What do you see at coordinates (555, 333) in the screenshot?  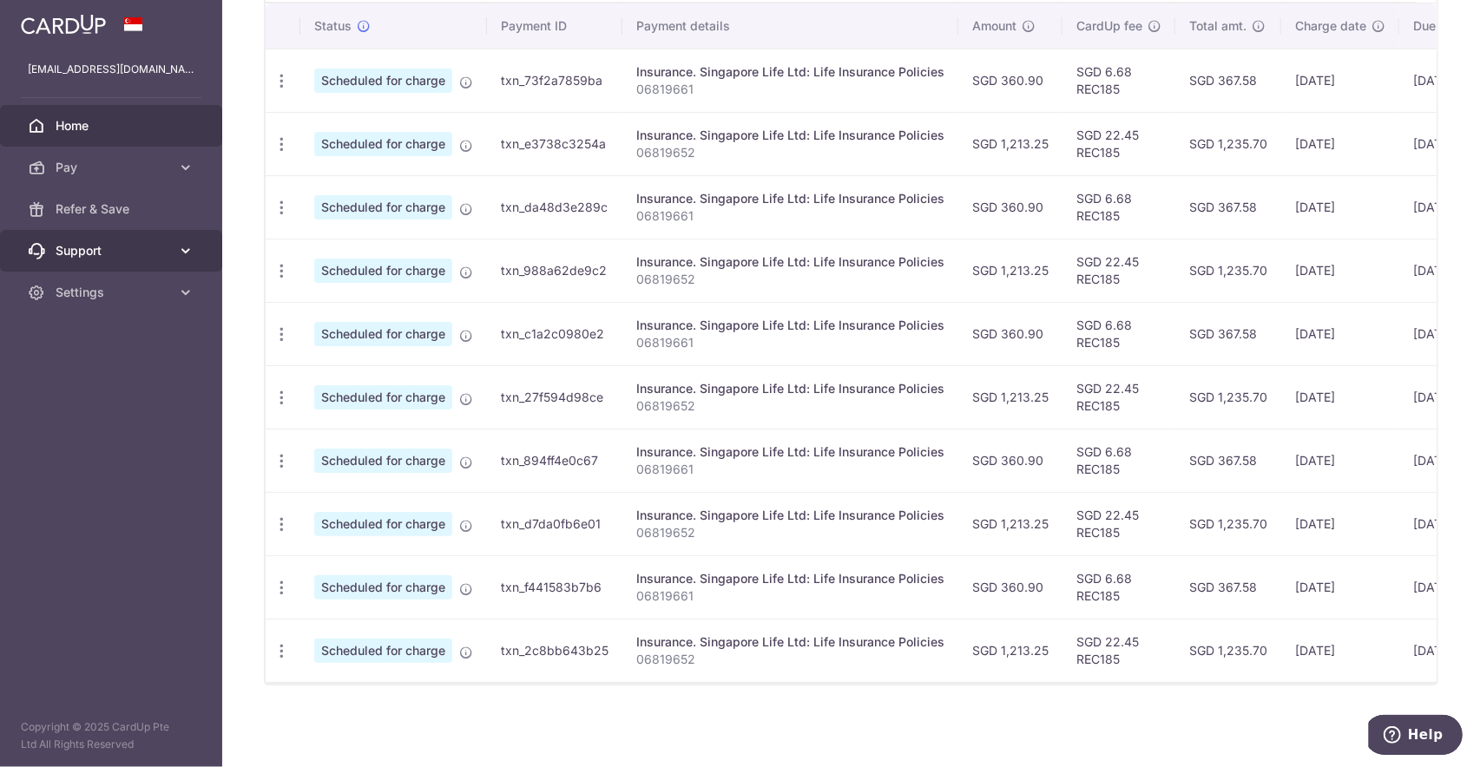 I see `td: txn_c1a2c0980e2` at bounding box center [555, 333].